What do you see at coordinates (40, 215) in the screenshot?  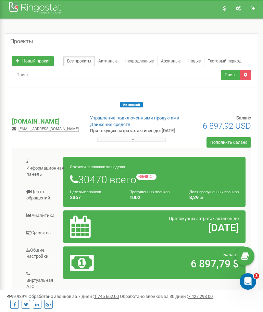 I see `a: Аналитика` at bounding box center [40, 215].